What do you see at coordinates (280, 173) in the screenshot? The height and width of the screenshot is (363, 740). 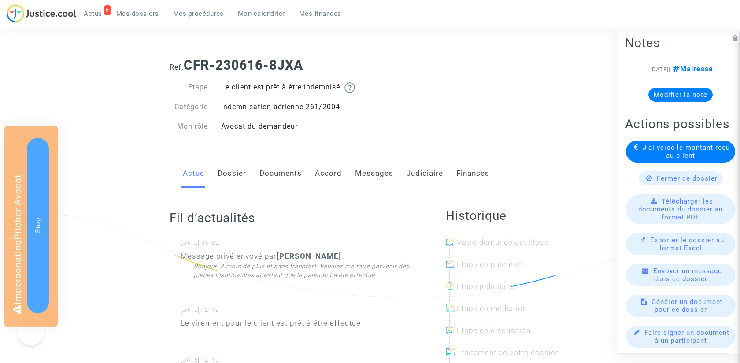 I see `a: Documents` at bounding box center [280, 173].